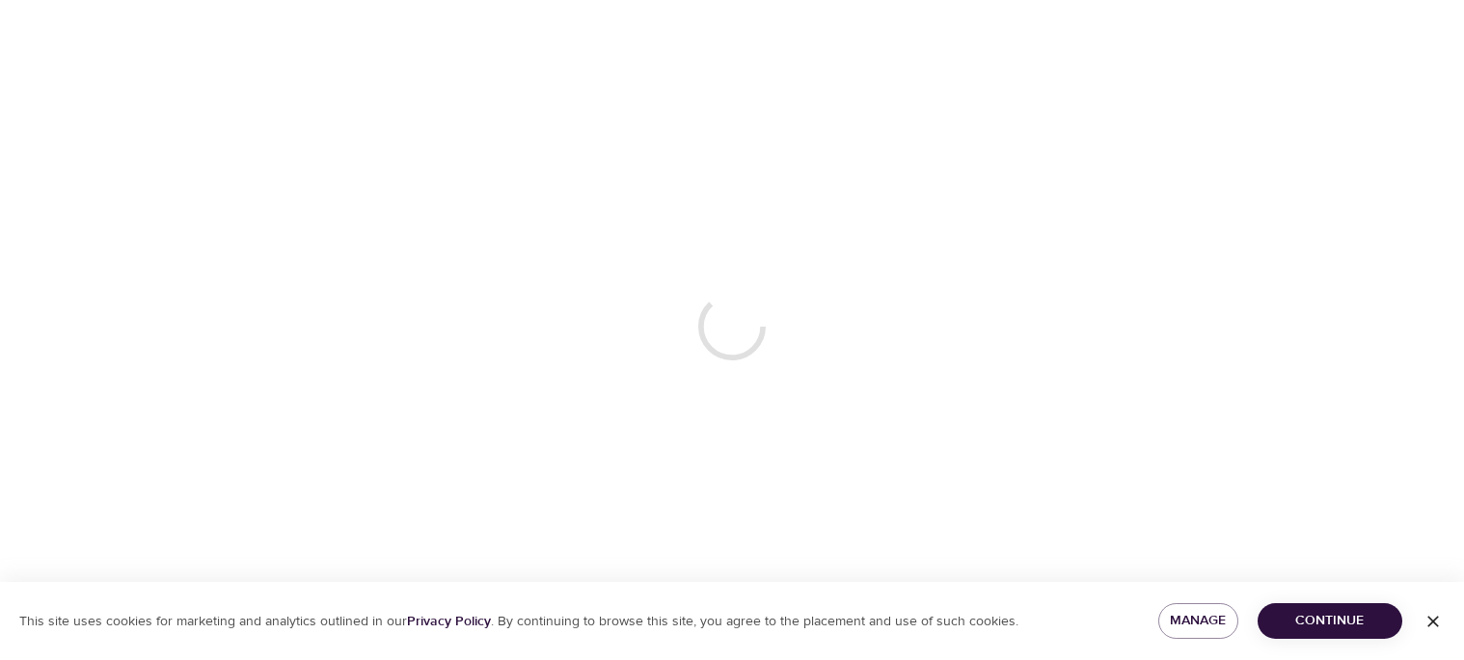 Image resolution: width=1464 pixels, height=660 pixels. What do you see at coordinates (1198, 621) in the screenshot?
I see `span: Manage` at bounding box center [1198, 621].